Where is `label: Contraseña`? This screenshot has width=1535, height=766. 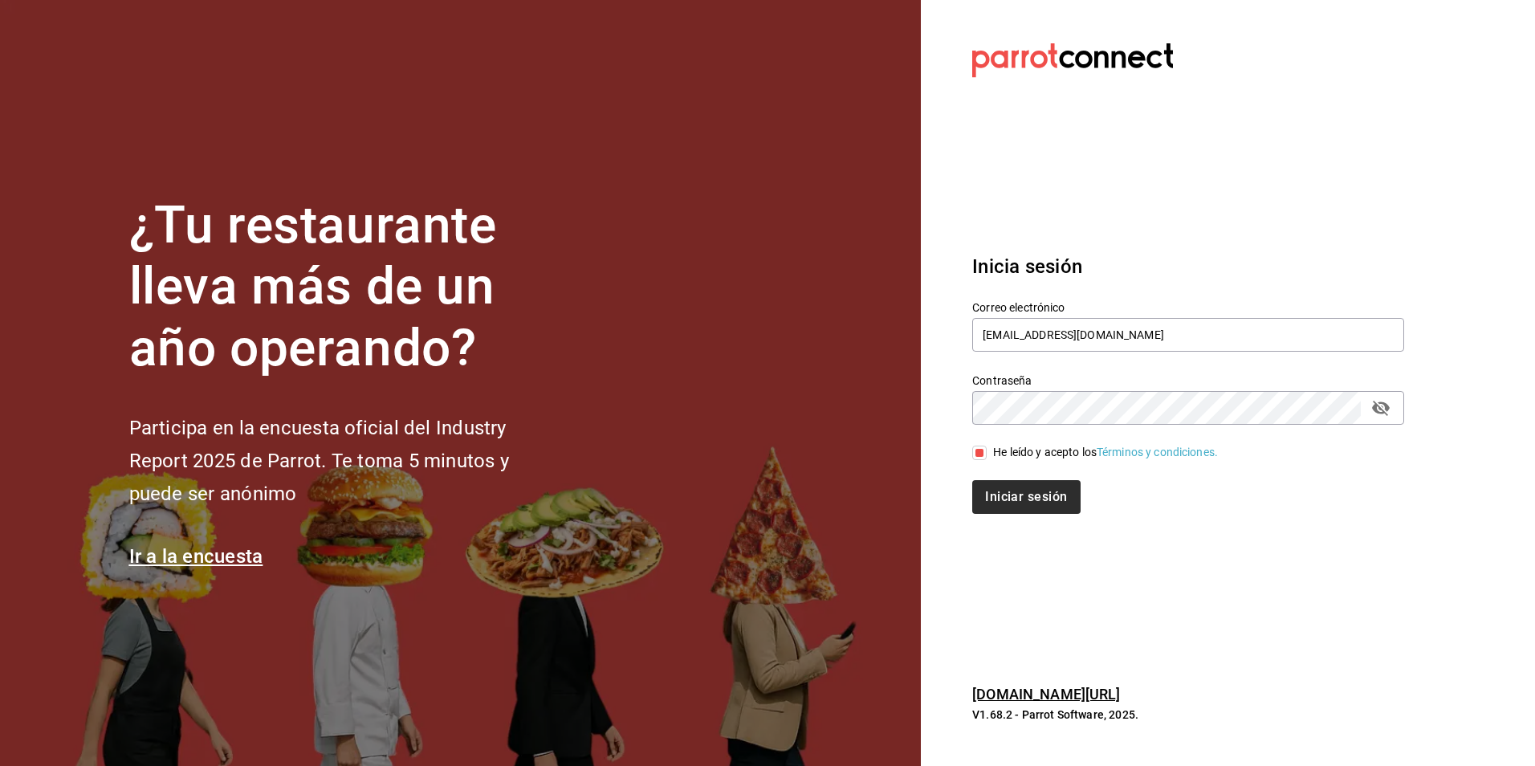 label: Contraseña is located at coordinates (1188, 380).